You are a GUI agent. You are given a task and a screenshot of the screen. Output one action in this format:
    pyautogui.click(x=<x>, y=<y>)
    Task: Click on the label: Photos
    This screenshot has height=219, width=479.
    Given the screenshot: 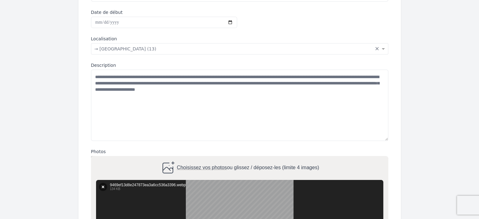 What is the action you would take?
    pyautogui.click(x=240, y=152)
    